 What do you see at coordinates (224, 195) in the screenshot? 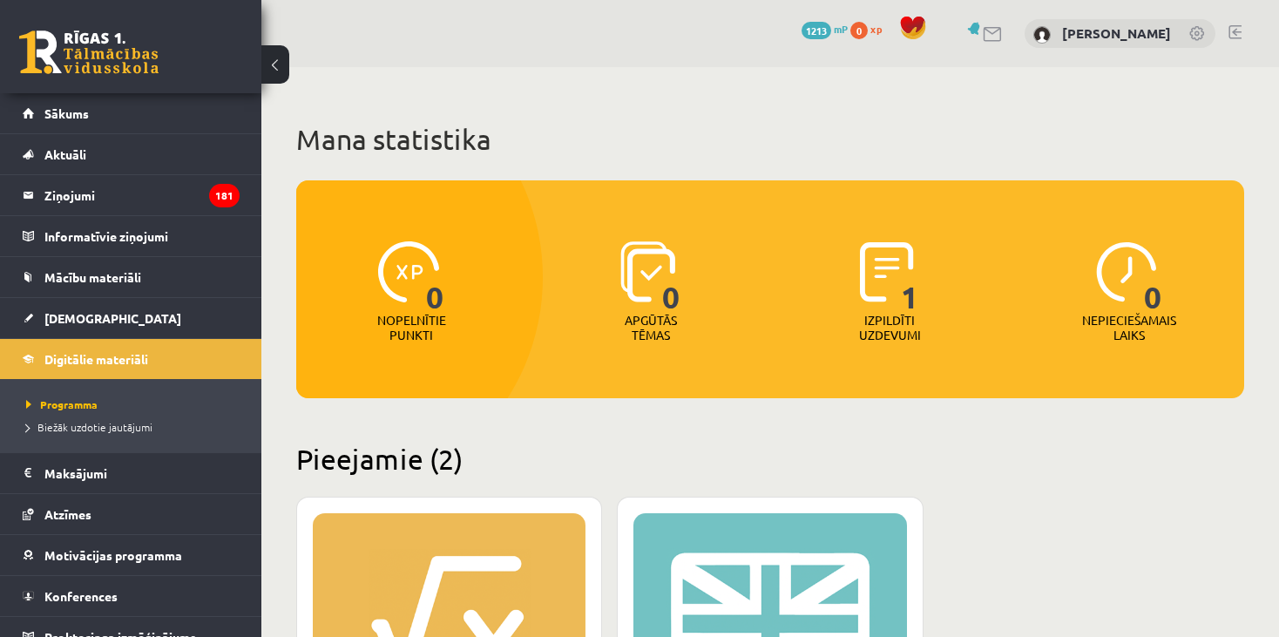
I see `i: 181` at bounding box center [224, 195].